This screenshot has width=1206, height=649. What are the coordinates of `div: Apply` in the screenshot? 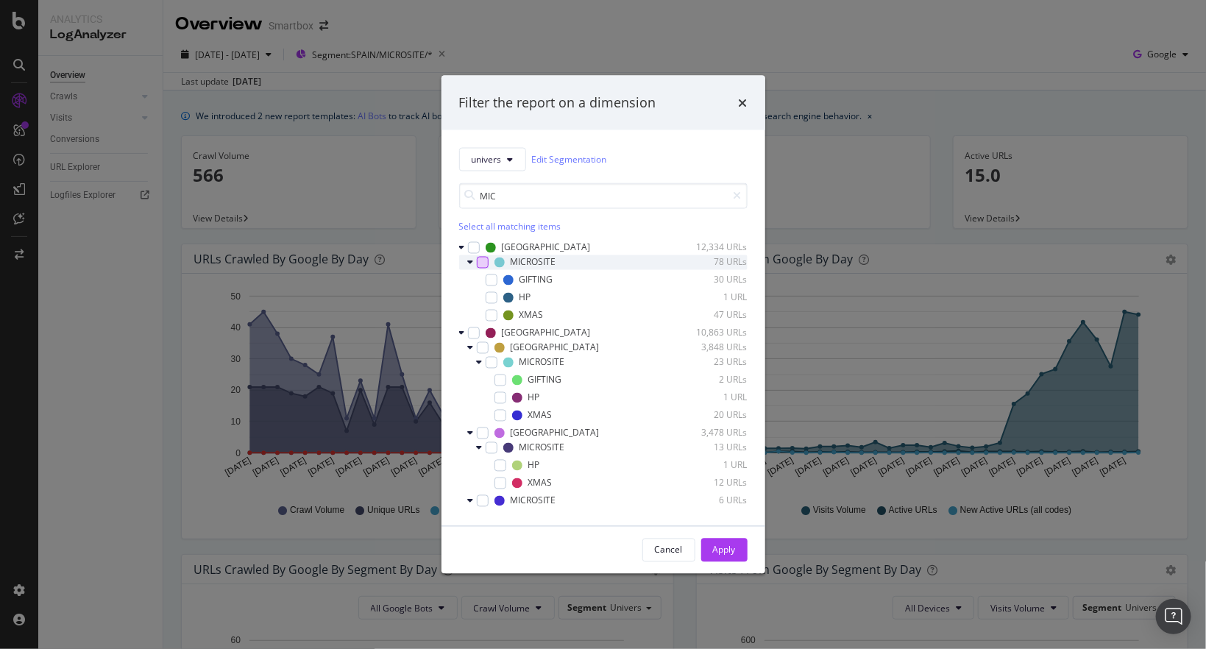 It's located at (724, 549).